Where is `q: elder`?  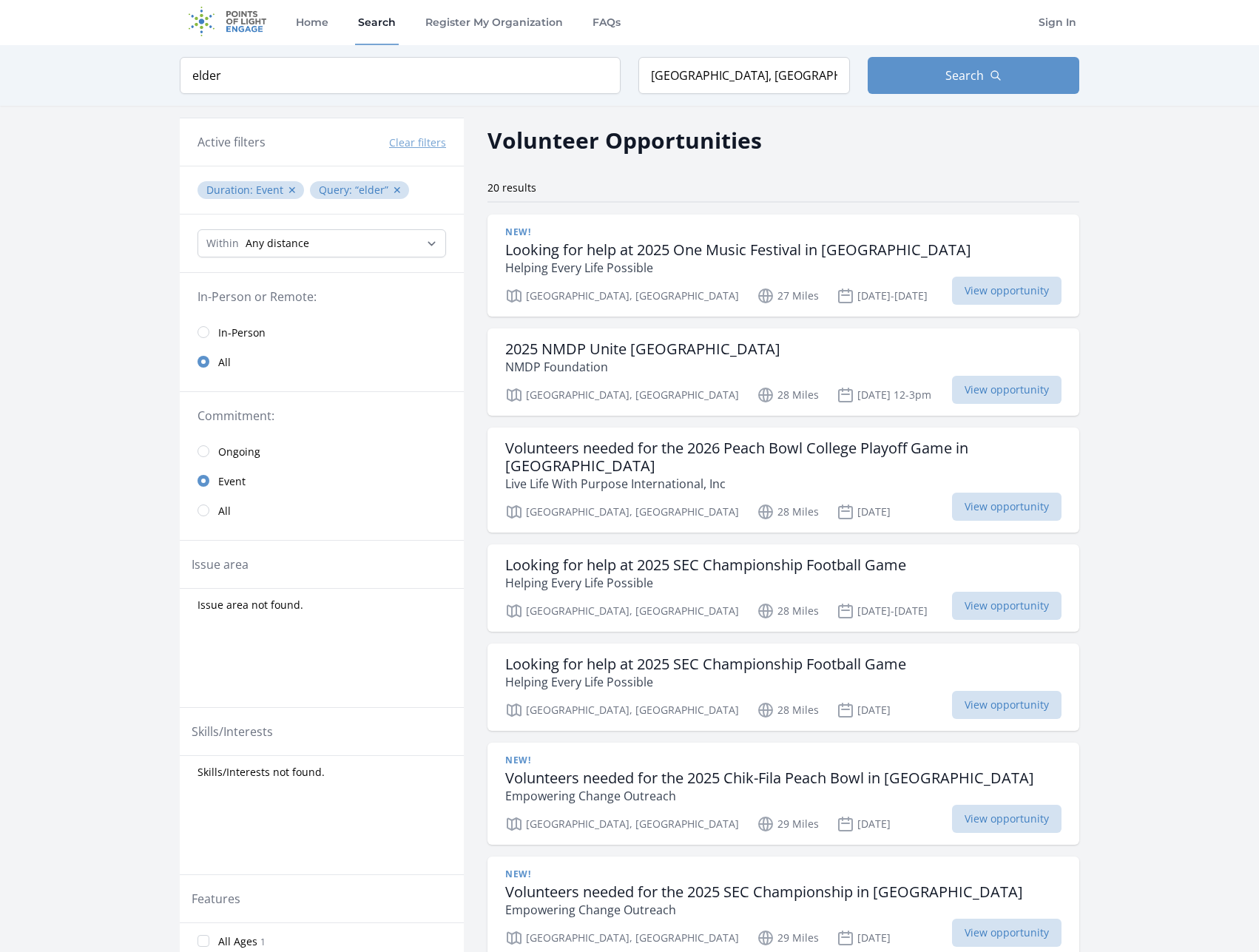 q: elder is located at coordinates (371, 189).